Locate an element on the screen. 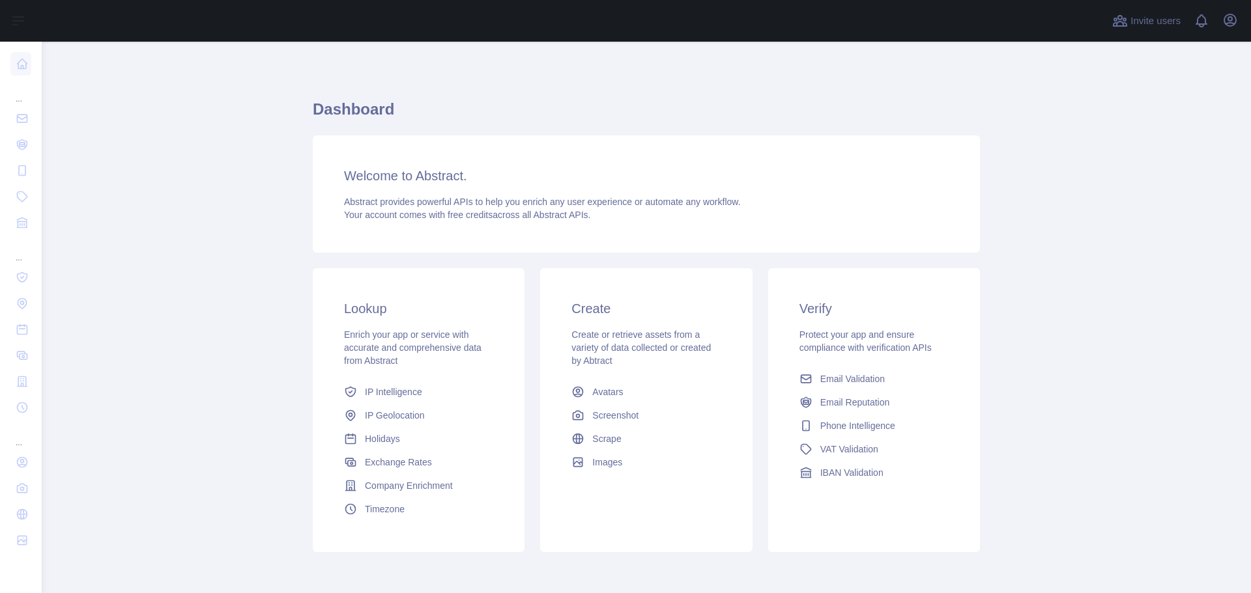  span: Avatars is located at coordinates (607, 392).